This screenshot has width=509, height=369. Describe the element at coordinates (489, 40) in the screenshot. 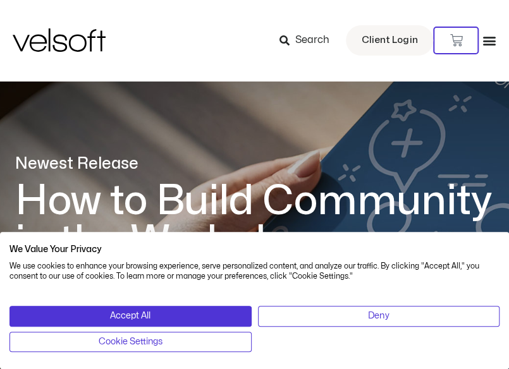

I see `div: Menu Toggle` at that location.